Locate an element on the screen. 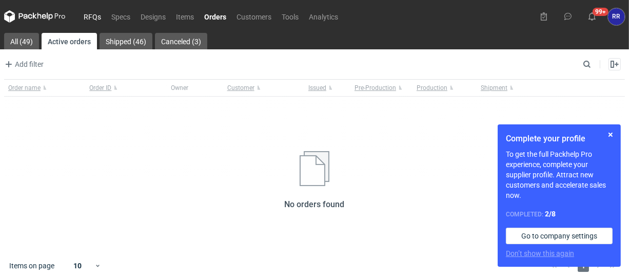 The image size is (629, 275). a: Active orders is located at coordinates (69, 41).